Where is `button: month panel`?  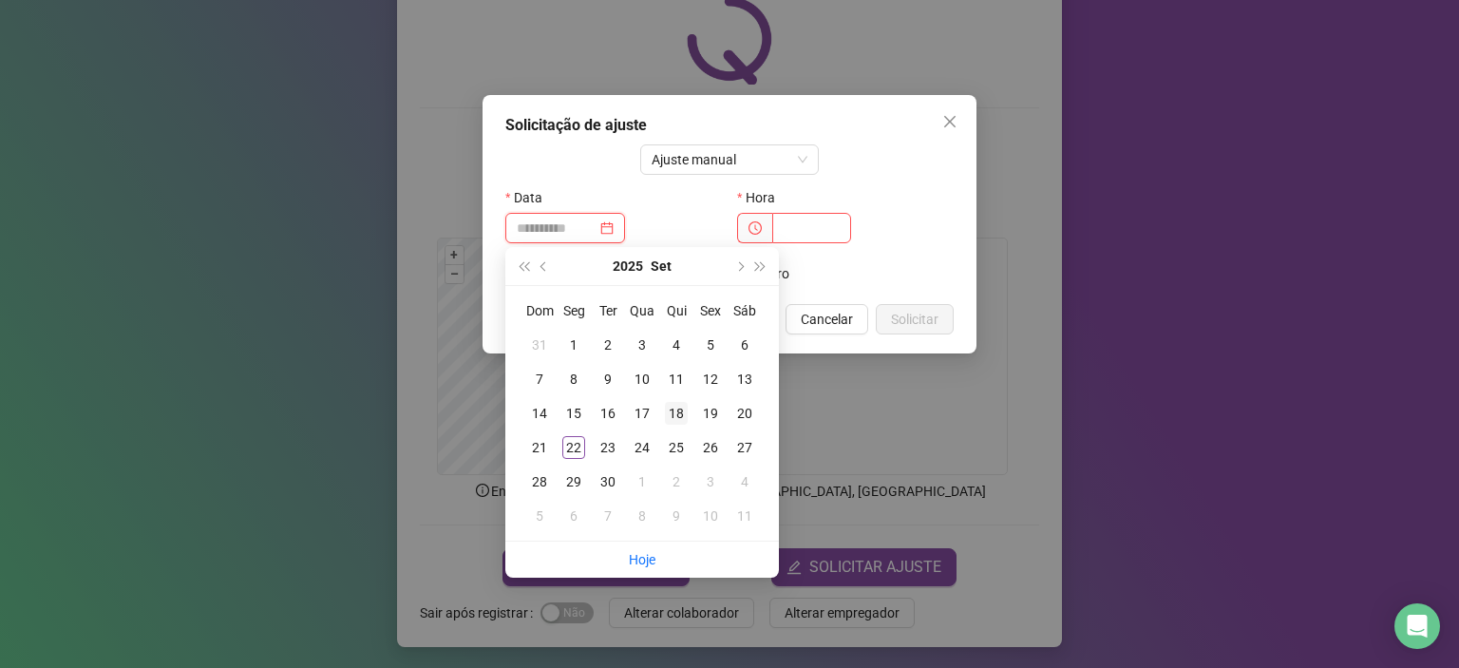
button: month panel is located at coordinates (661, 266).